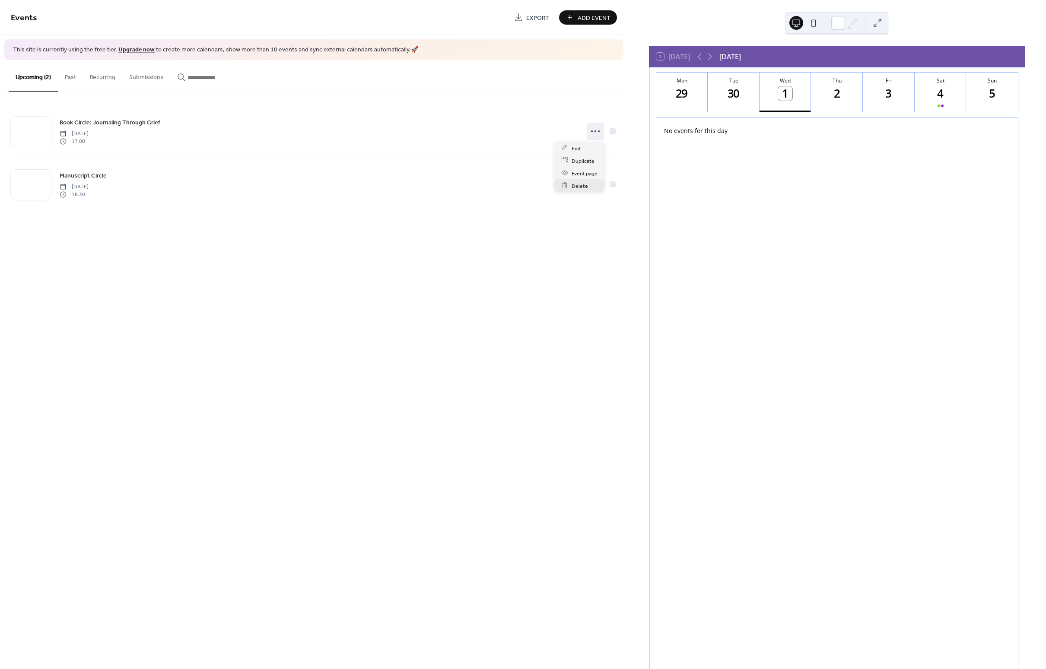  What do you see at coordinates (682, 92) in the screenshot?
I see `button: Mon29` at bounding box center [682, 92].